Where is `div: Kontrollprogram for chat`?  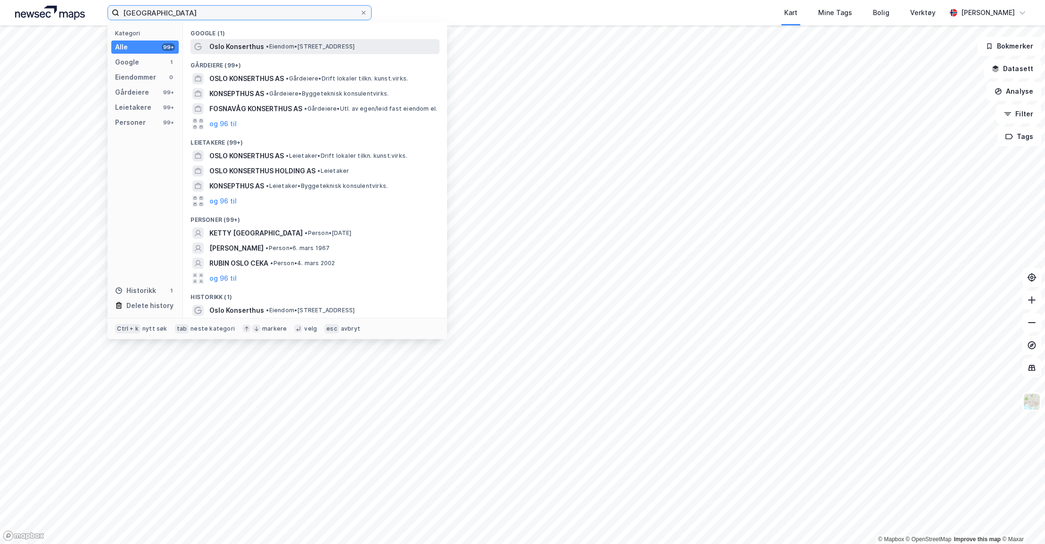
div: Kontrollprogram for chat is located at coordinates (1021, 522).